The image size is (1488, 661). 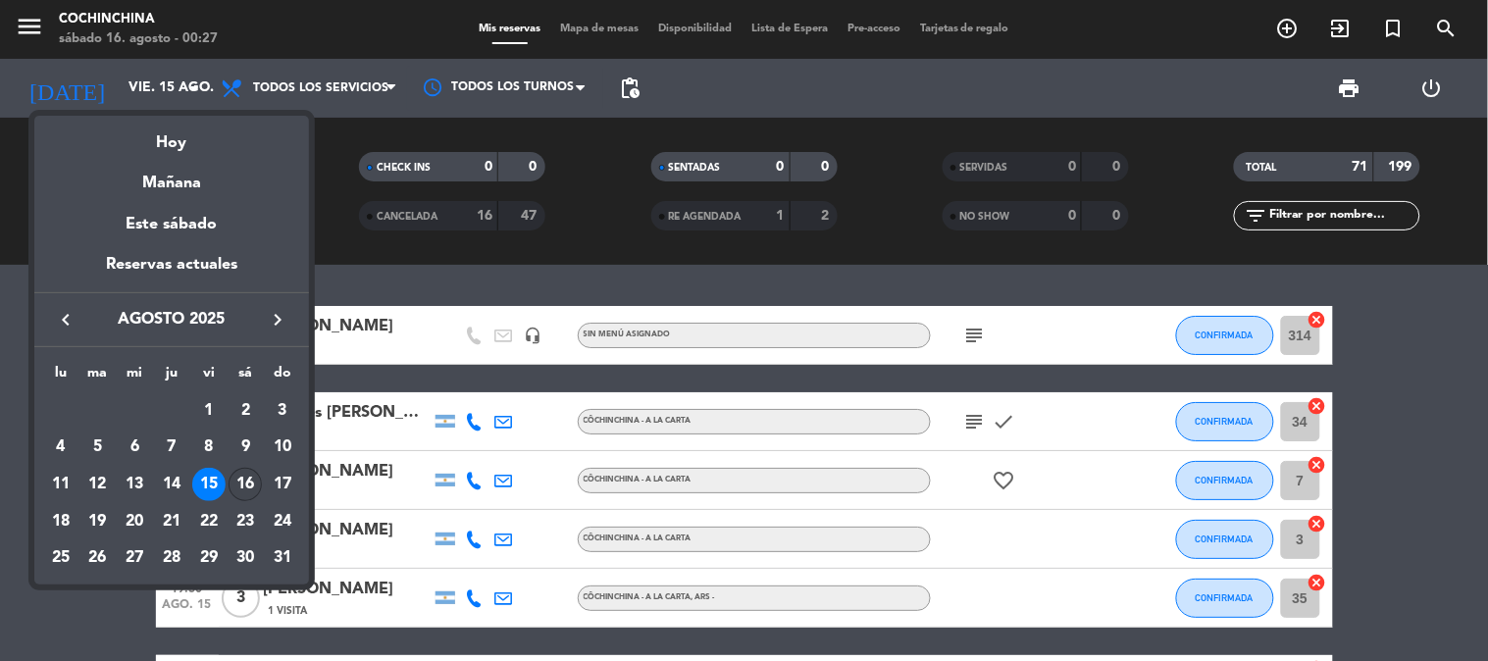 I want to click on div: 27, so click(x=134, y=558).